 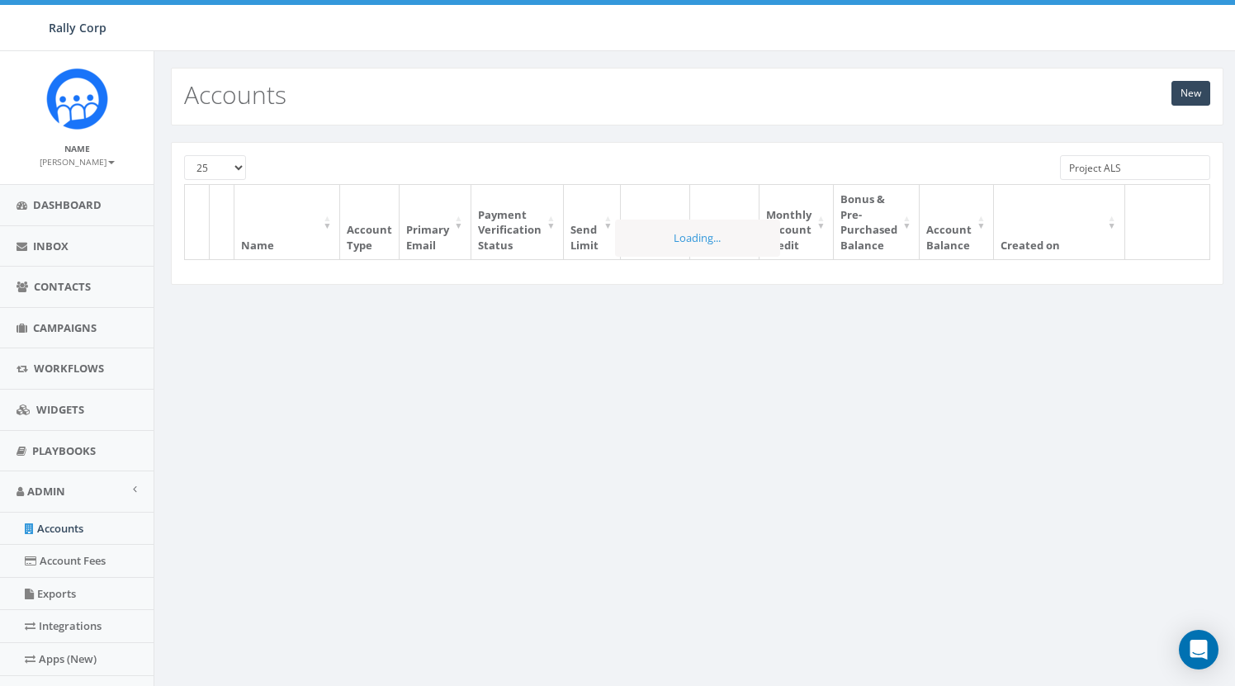 I want to click on th: Bonus & Pre-Purchased Balance, so click(x=877, y=222).